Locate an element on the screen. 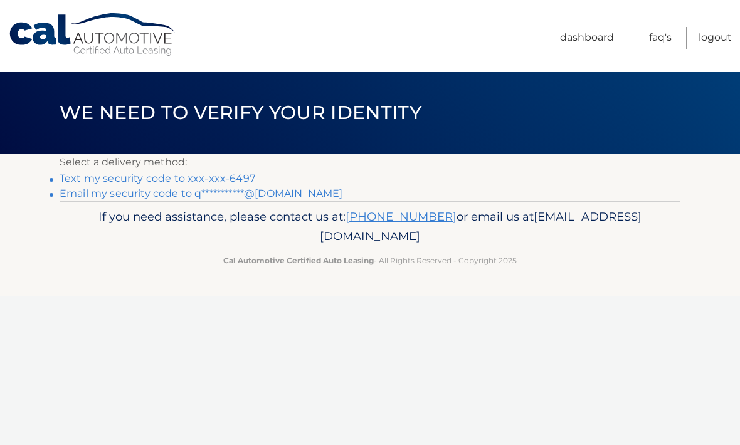 The height and width of the screenshot is (445, 740). a: Text my security code to xxx-xxx-6497 is located at coordinates (157, 178).